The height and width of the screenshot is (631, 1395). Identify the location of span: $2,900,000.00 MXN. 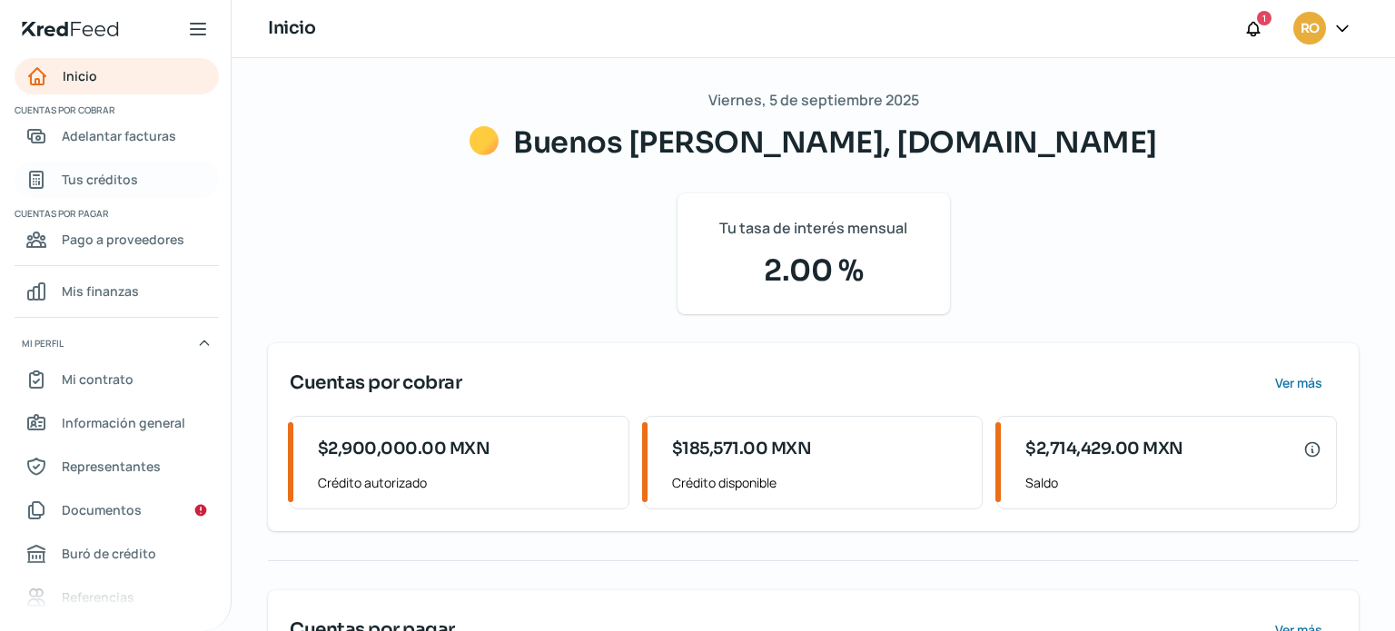
(404, 449).